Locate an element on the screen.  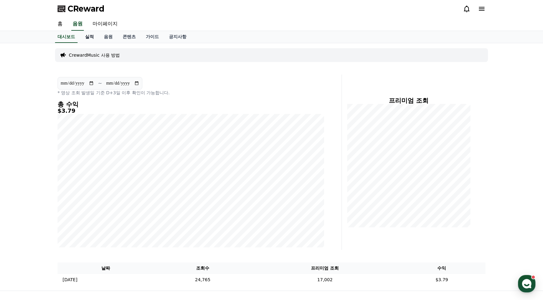
a: 대시보드 is located at coordinates (66, 37).